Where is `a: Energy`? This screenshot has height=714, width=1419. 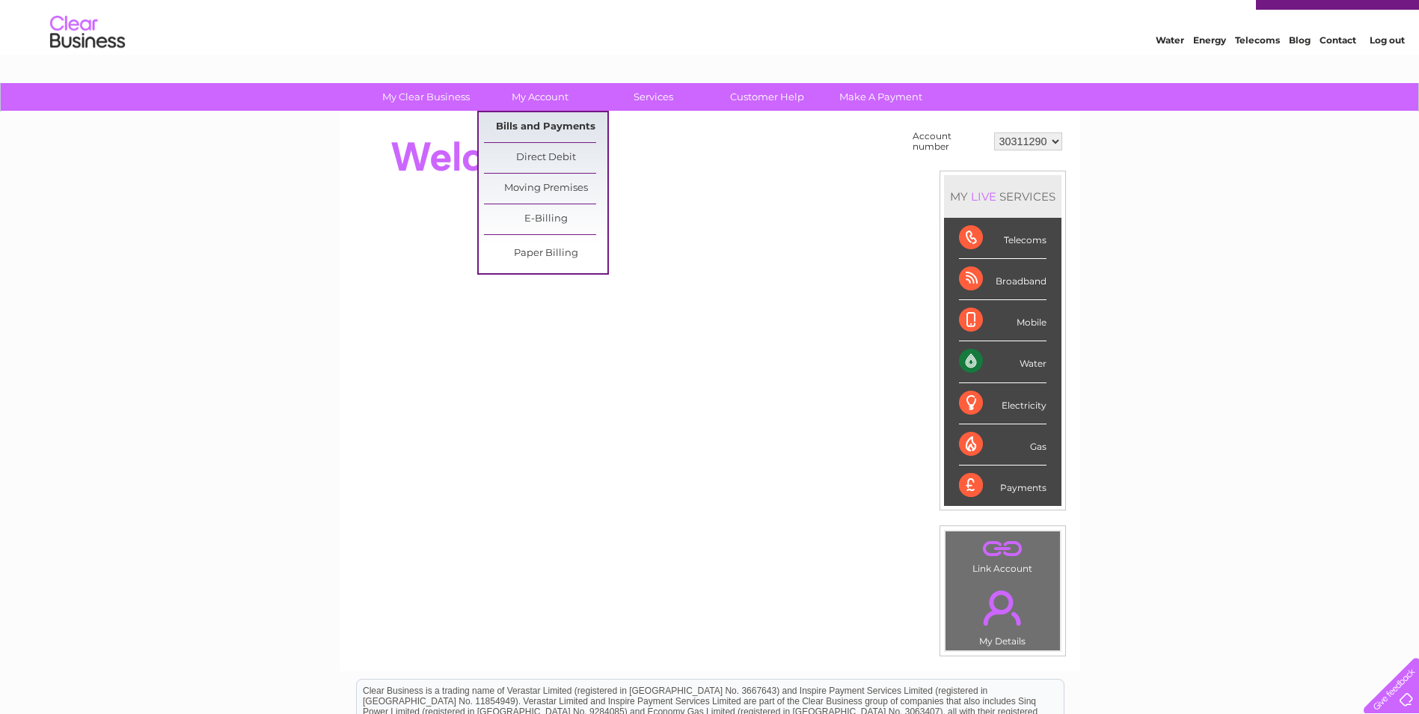
a: Energy is located at coordinates (1210, 69).